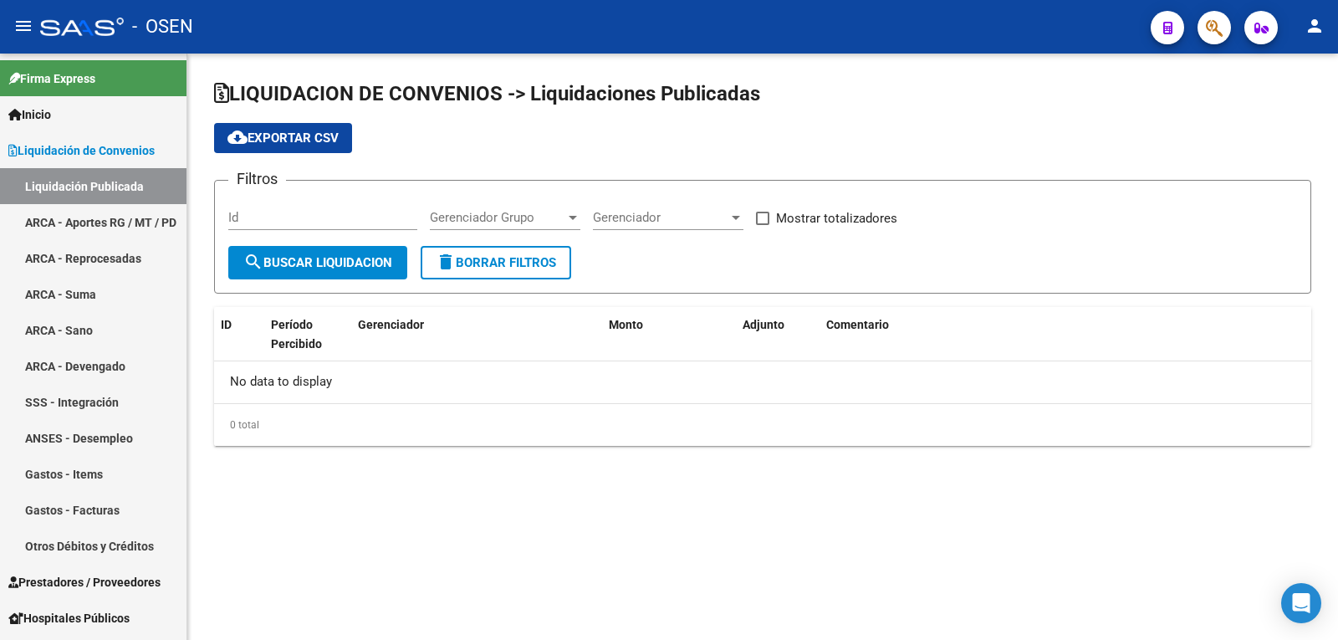 This screenshot has width=1338, height=640. Describe the element at coordinates (253, 262) in the screenshot. I see `mat-icon: search` at that location.